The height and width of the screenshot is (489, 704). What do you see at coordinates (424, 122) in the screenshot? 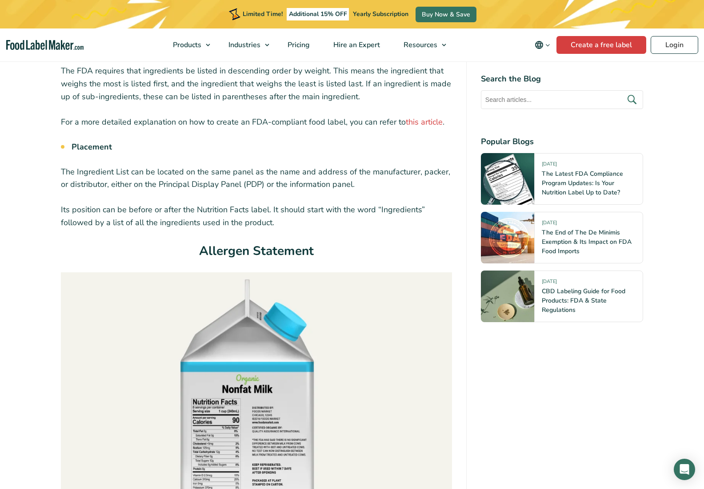
I see `a: this article` at bounding box center [424, 122].